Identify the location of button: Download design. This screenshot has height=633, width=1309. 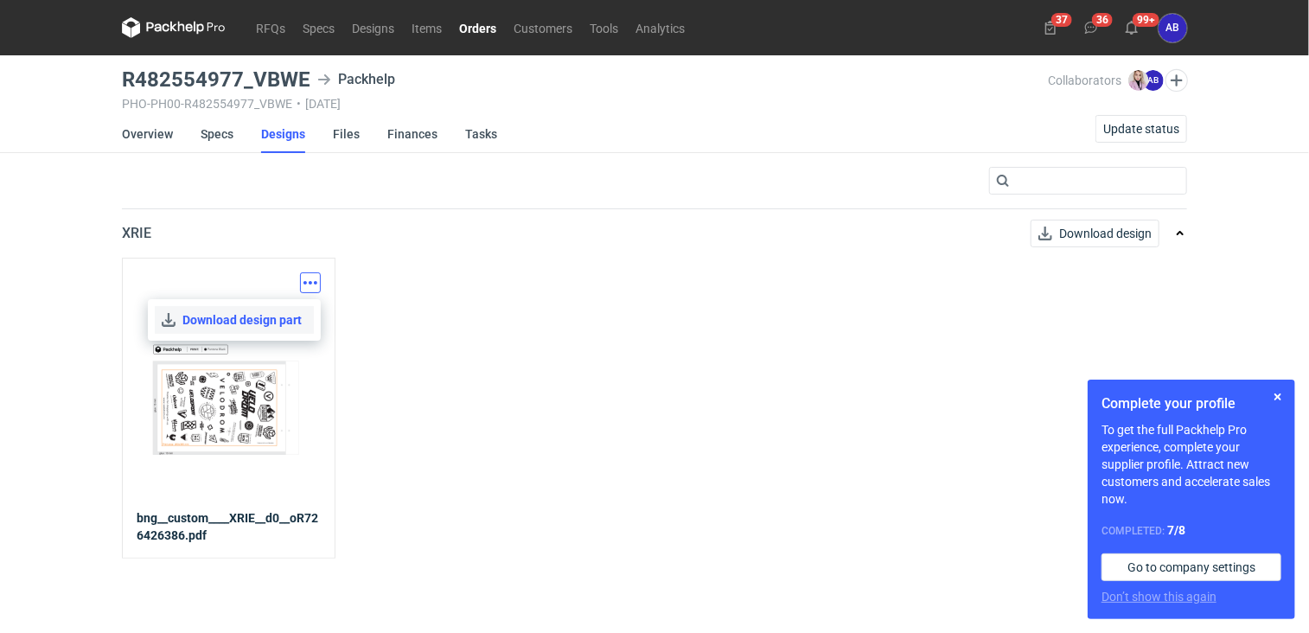
(1095, 234).